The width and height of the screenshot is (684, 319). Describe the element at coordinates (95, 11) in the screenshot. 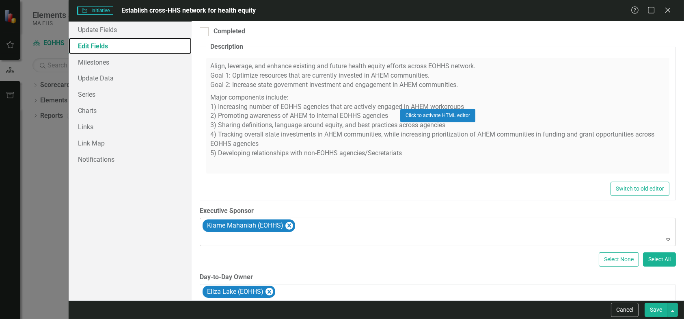

I see `span: Initiative` at that location.